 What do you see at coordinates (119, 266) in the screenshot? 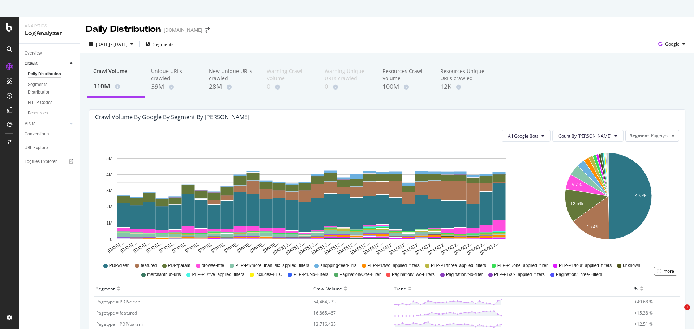
I see `span: PDP/clean` at bounding box center [119, 266].